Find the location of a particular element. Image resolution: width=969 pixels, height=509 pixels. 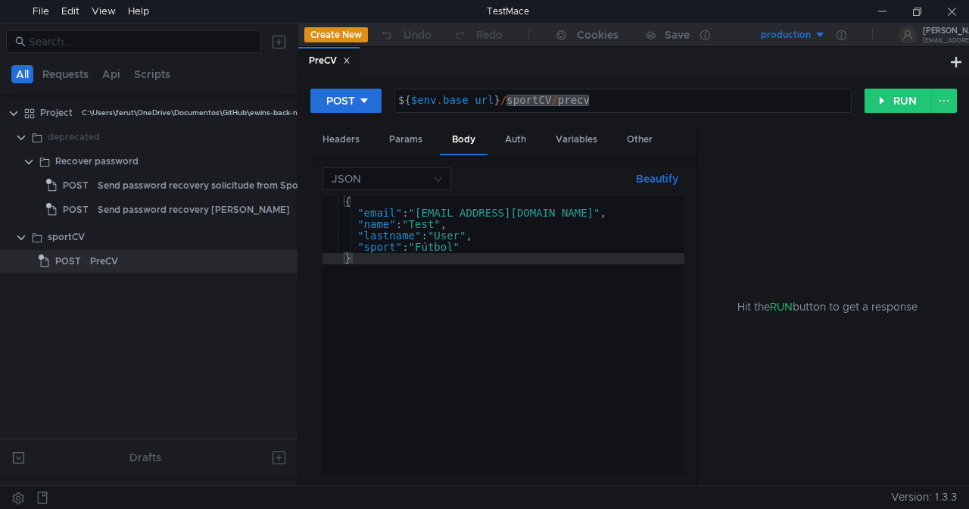

button: Redo is located at coordinates (478, 35).